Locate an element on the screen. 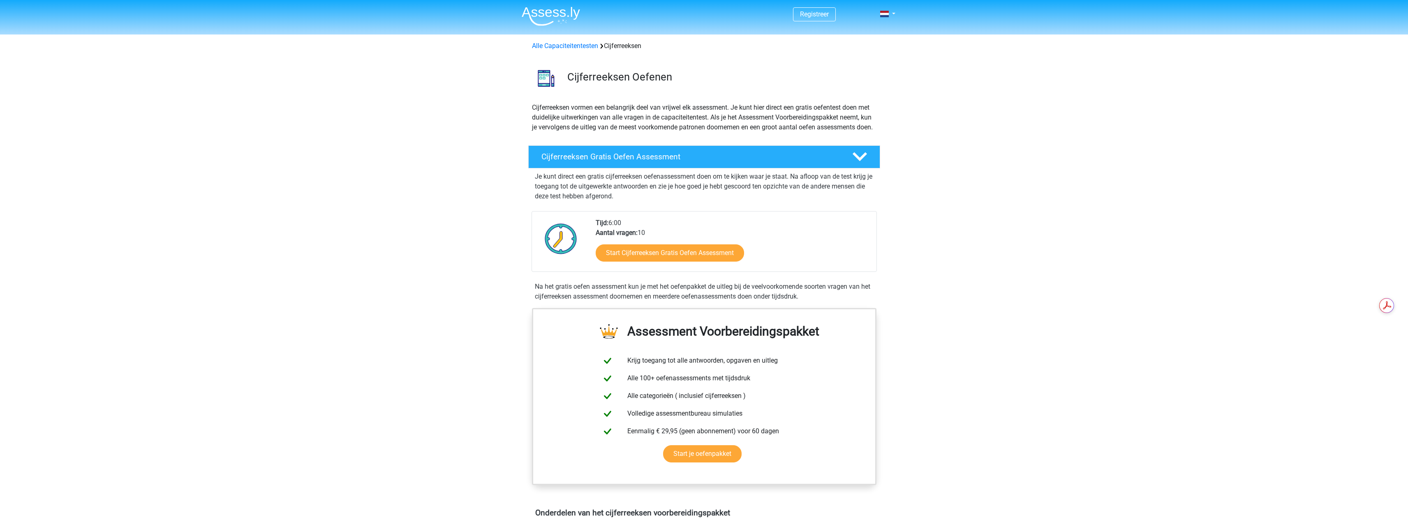 This screenshot has height=522, width=1408. a: Start Cijferreeksen Gratis Oefen Assessment is located at coordinates (670, 253).